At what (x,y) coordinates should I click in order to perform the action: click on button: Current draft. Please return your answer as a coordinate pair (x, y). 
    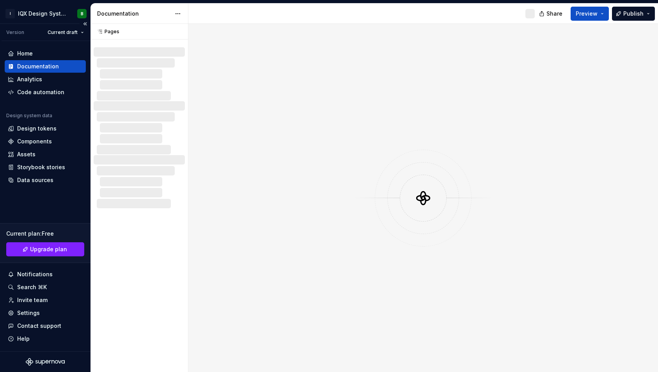
    Looking at the image, I should click on (66, 32).